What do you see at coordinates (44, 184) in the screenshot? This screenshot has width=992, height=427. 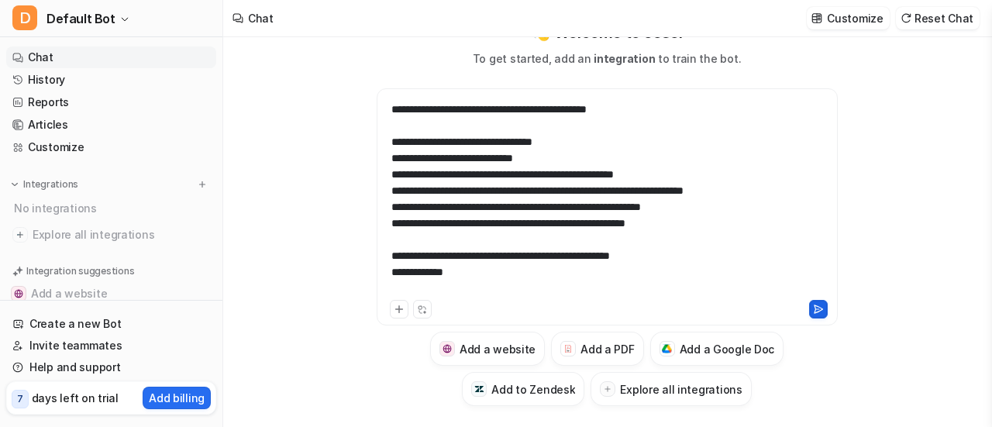 I see `button: Integrations` at bounding box center [44, 184].